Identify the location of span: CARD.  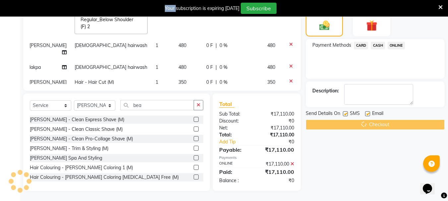
(360, 45).